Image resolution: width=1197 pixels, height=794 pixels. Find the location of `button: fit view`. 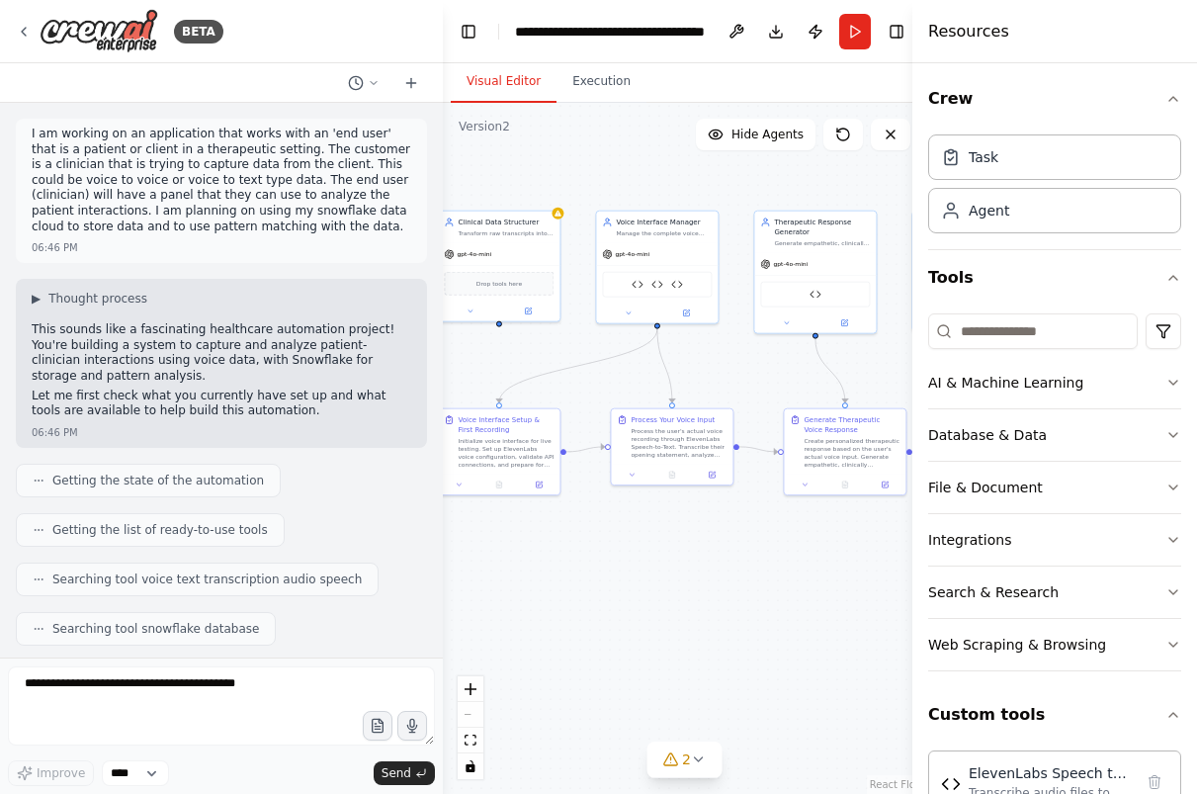

button: fit view is located at coordinates (471, 741).